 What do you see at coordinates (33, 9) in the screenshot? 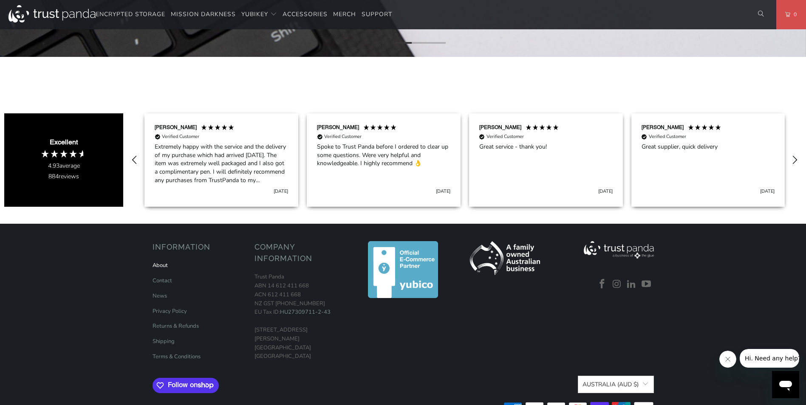
I see `span: Hi. Need any help?` at bounding box center [33, 9].